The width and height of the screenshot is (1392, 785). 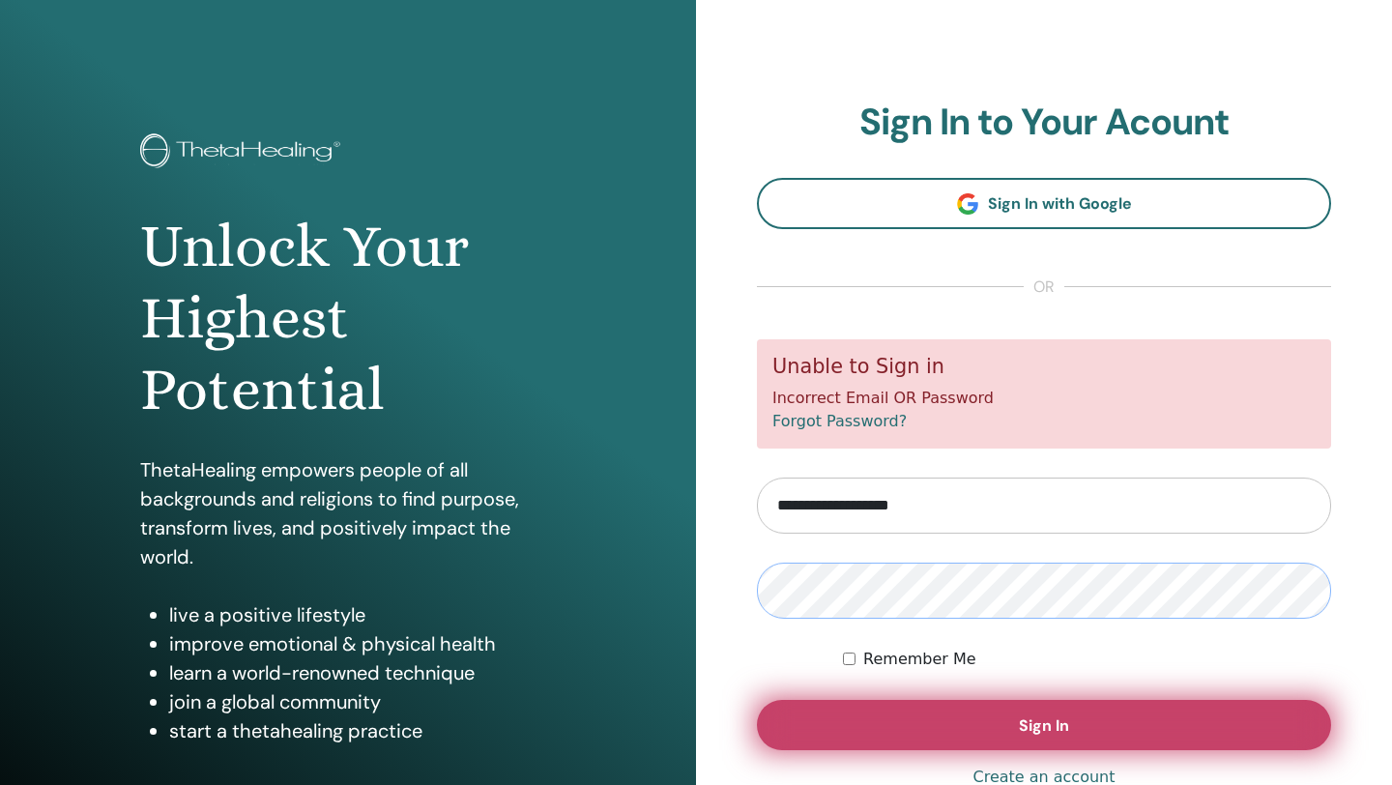 What do you see at coordinates (363, 731) in the screenshot?
I see `li: start a thetahealing practice` at bounding box center [363, 731].